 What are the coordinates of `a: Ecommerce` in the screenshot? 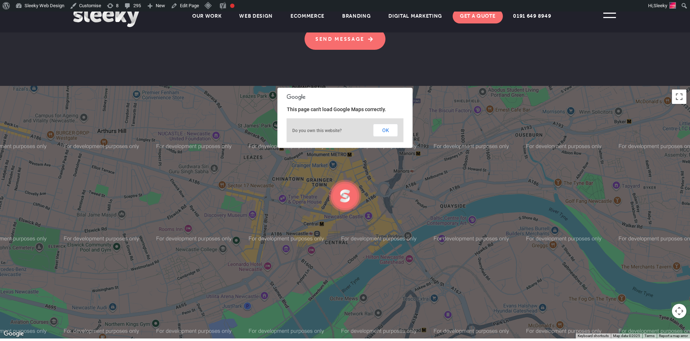 It's located at (307, 16).